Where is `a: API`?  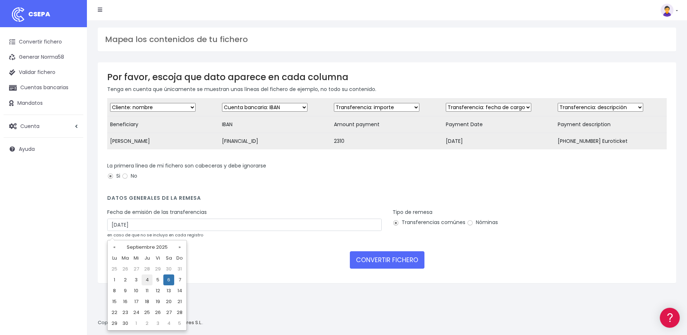 a: API is located at coordinates (72, 191).